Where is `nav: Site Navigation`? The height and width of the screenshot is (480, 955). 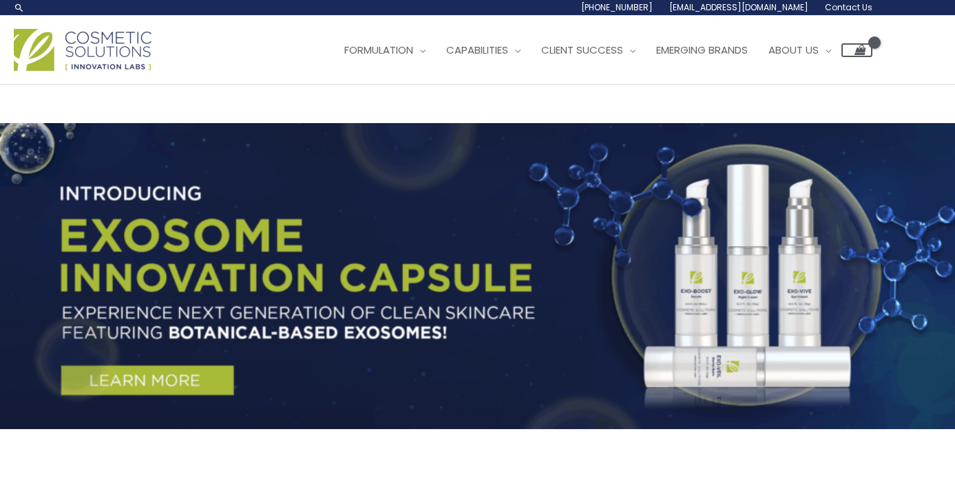 nav: Site Navigation is located at coordinates (597, 50).